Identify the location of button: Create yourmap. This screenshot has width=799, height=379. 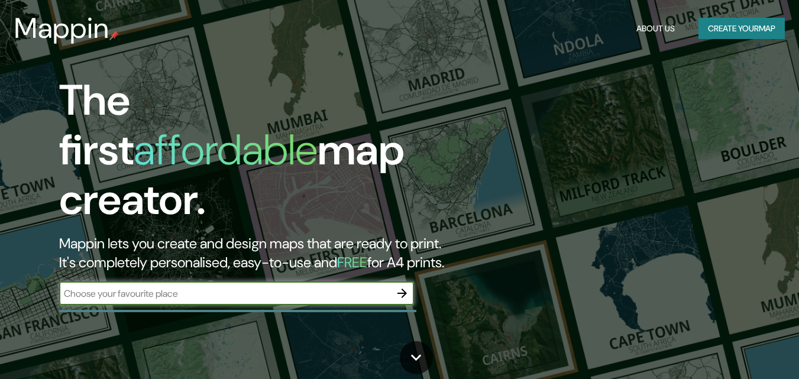
(742, 28).